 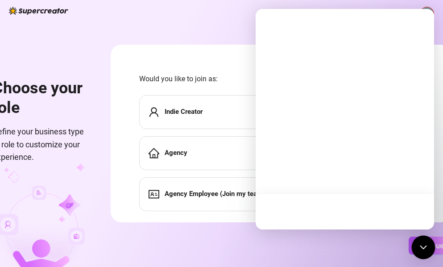 I want to click on img: ACg8ocJA4n335scE7opHLwO8BONSxrInMzeZFo8nrY7Ua26XMrLzMA=s96-c, so click(x=427, y=14).